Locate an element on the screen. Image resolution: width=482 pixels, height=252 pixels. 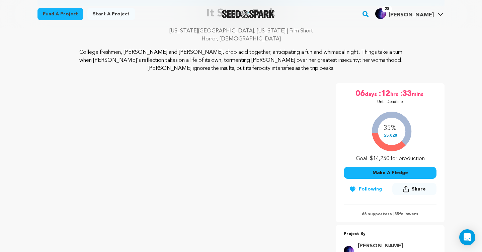
div: Anna M.'s Profile is located at coordinates (404, 14).